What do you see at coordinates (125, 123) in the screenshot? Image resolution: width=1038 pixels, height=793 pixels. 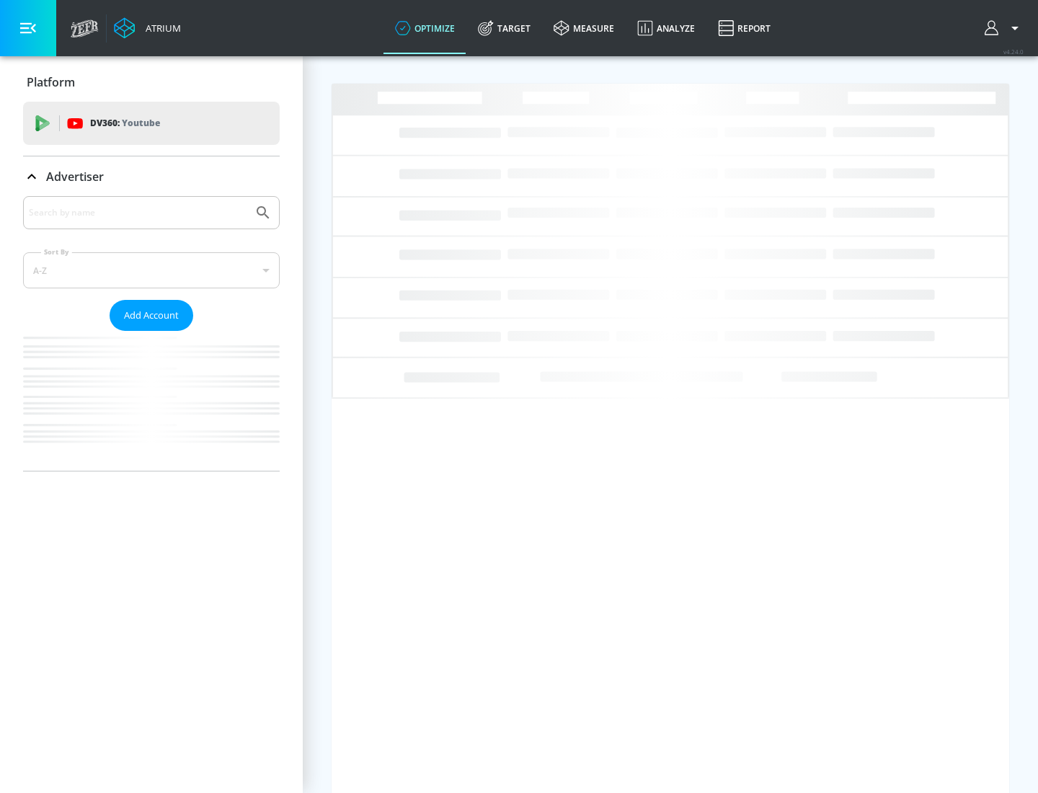 I see `p: DV360:` at bounding box center [125, 123].